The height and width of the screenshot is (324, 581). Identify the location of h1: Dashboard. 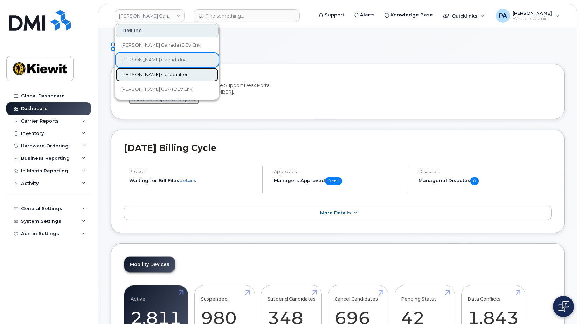
(337, 47).